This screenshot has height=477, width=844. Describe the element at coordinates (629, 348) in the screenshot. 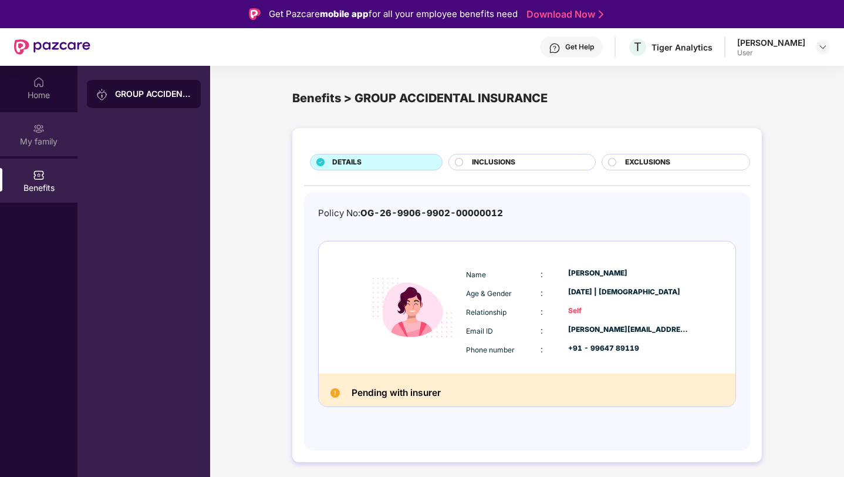

I see `div: +91 - 99647 89119` at that location.